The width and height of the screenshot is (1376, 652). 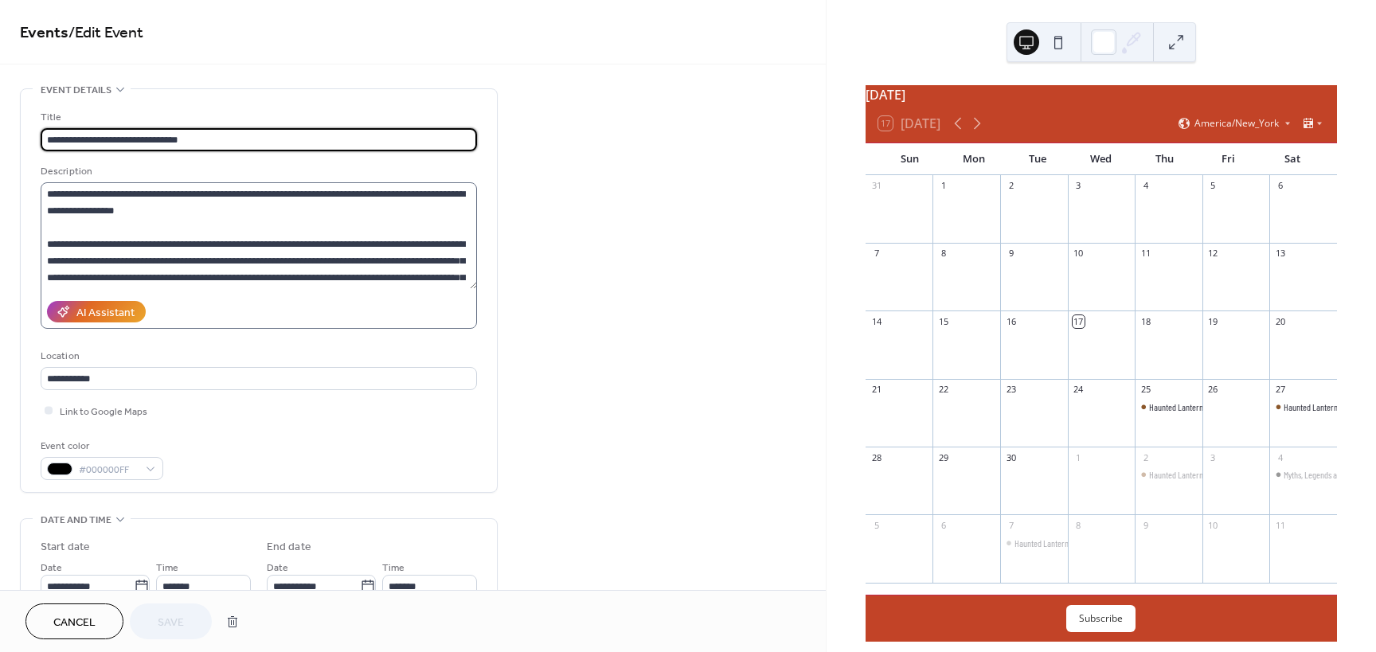 What do you see at coordinates (65, 547) in the screenshot?
I see `div: Start date` at bounding box center [65, 547].